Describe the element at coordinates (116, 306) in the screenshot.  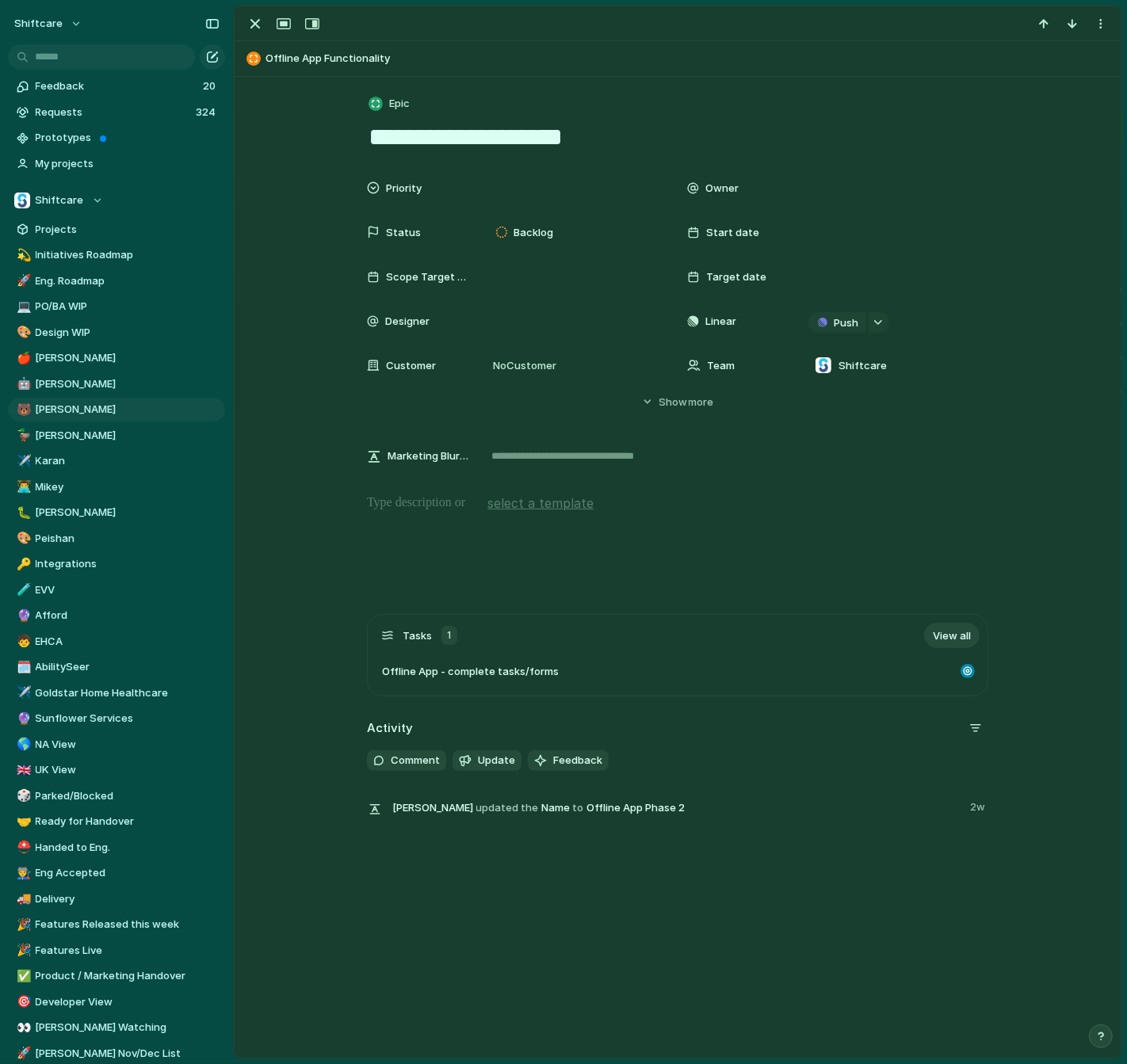
I see `a: 💻PO/BA WIP` at that location.